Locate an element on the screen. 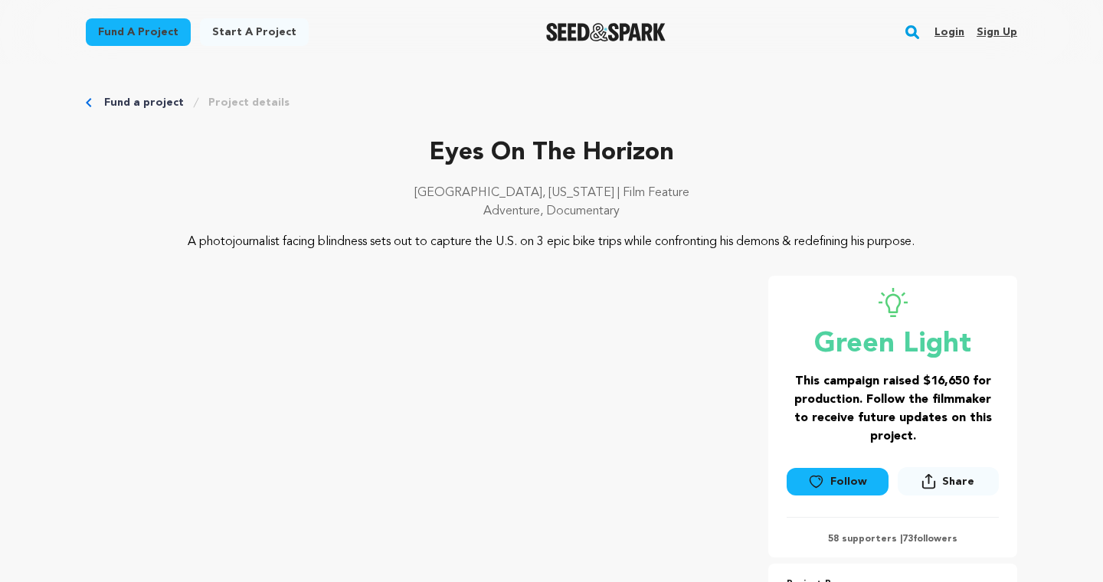  div: Breadcrumb is located at coordinates (551, 103).